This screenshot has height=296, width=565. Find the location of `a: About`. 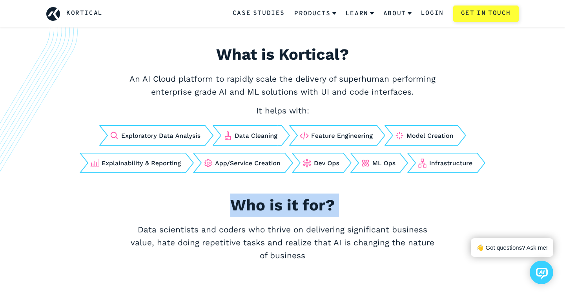

a: About is located at coordinates (397, 14).